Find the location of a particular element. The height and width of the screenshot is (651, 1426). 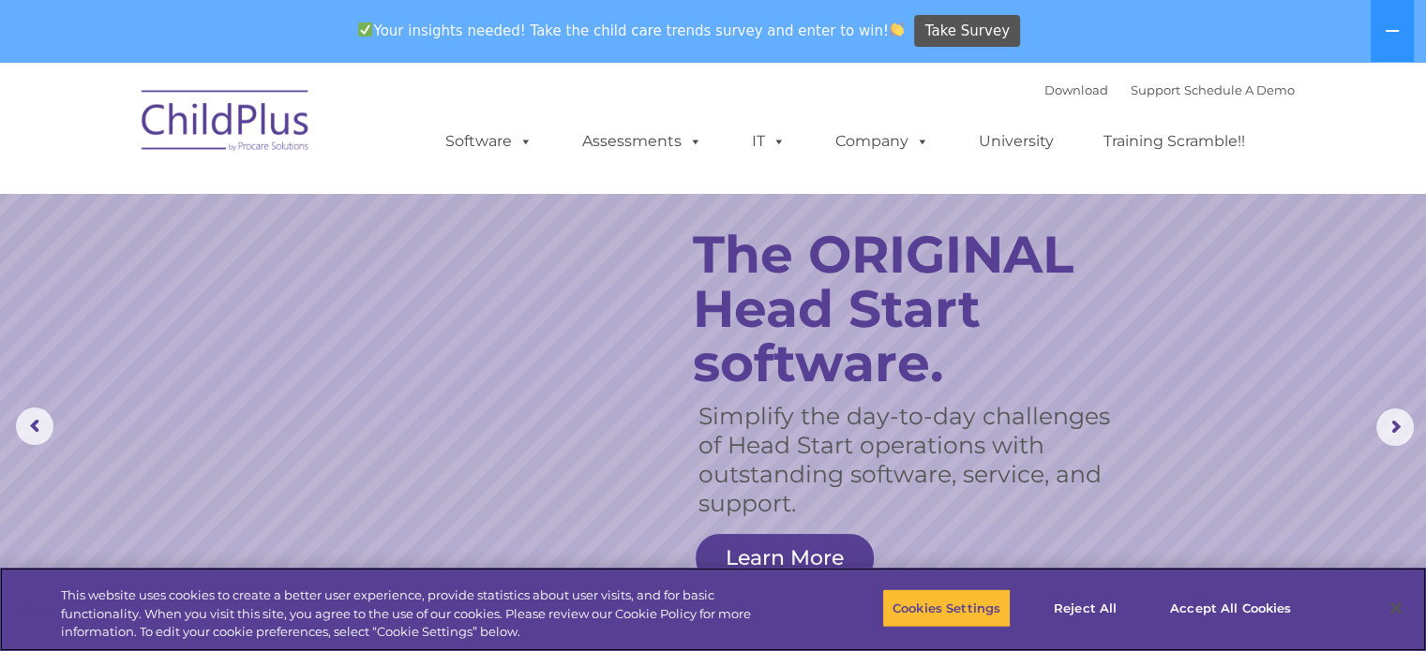

button: Reject All is located at coordinates (1084, 608).